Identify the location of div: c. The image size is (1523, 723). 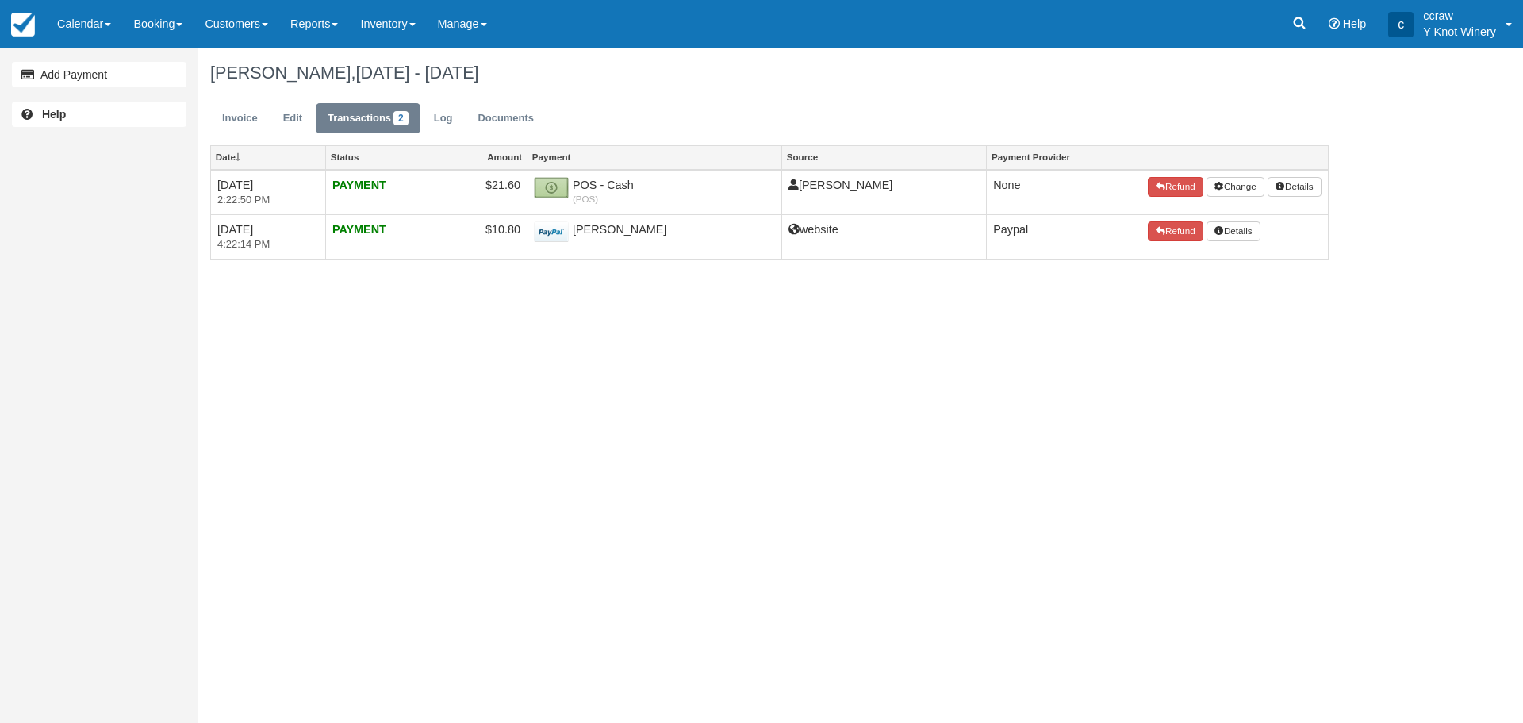
(1401, 25).